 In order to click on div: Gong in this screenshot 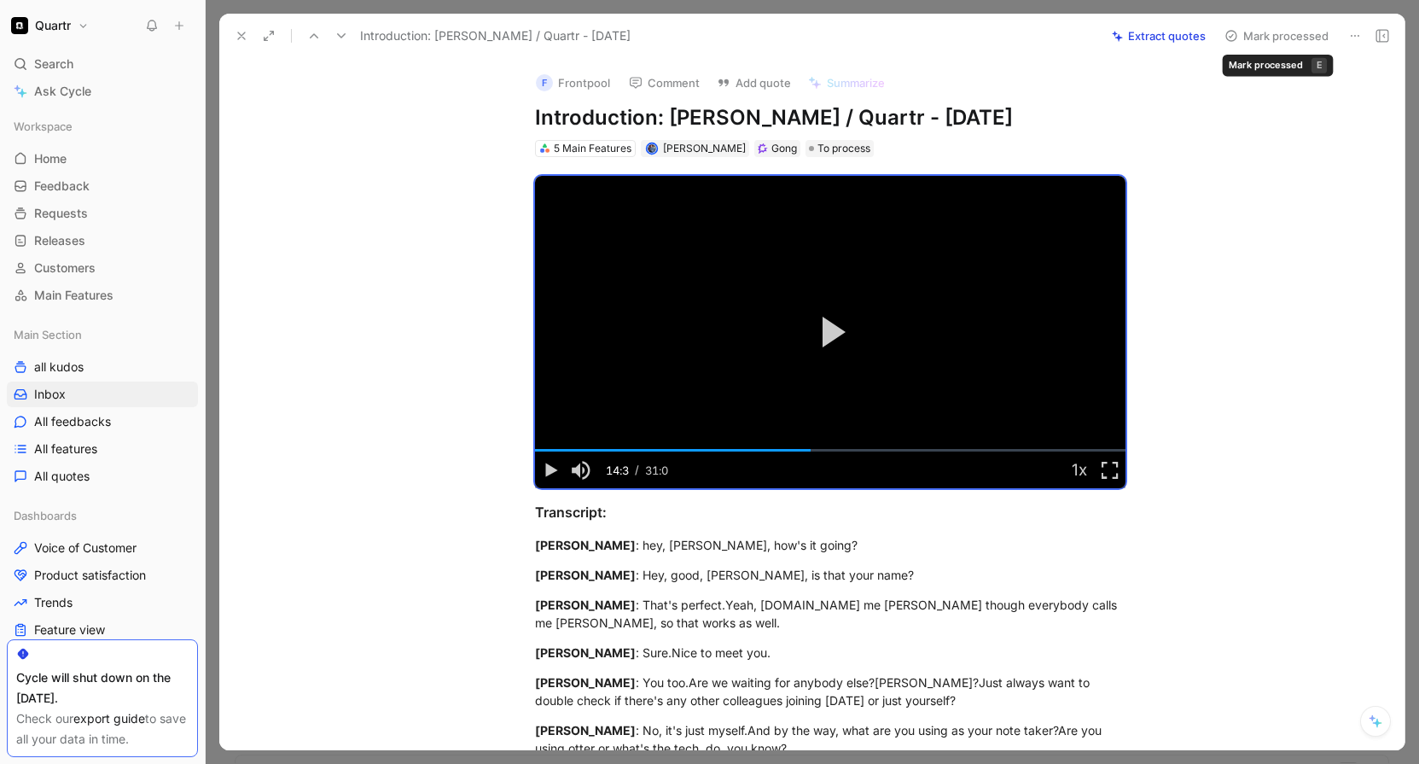, I will do `click(784, 148)`.